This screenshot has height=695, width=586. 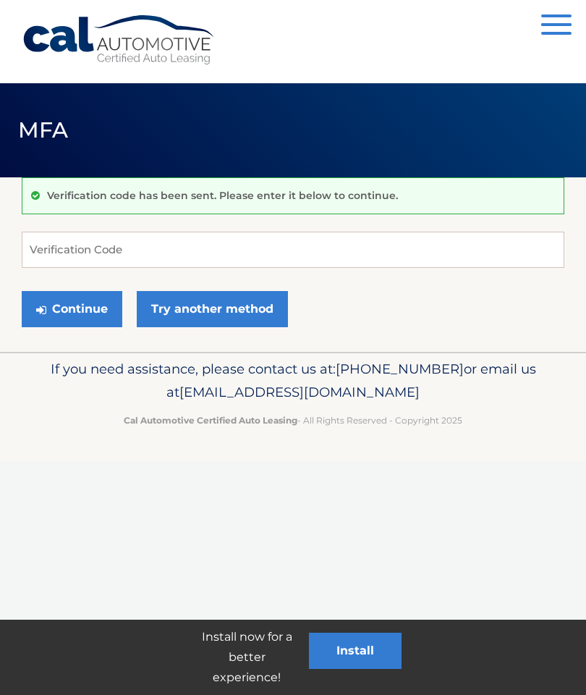 I want to click on button: Menu, so click(x=557, y=26).